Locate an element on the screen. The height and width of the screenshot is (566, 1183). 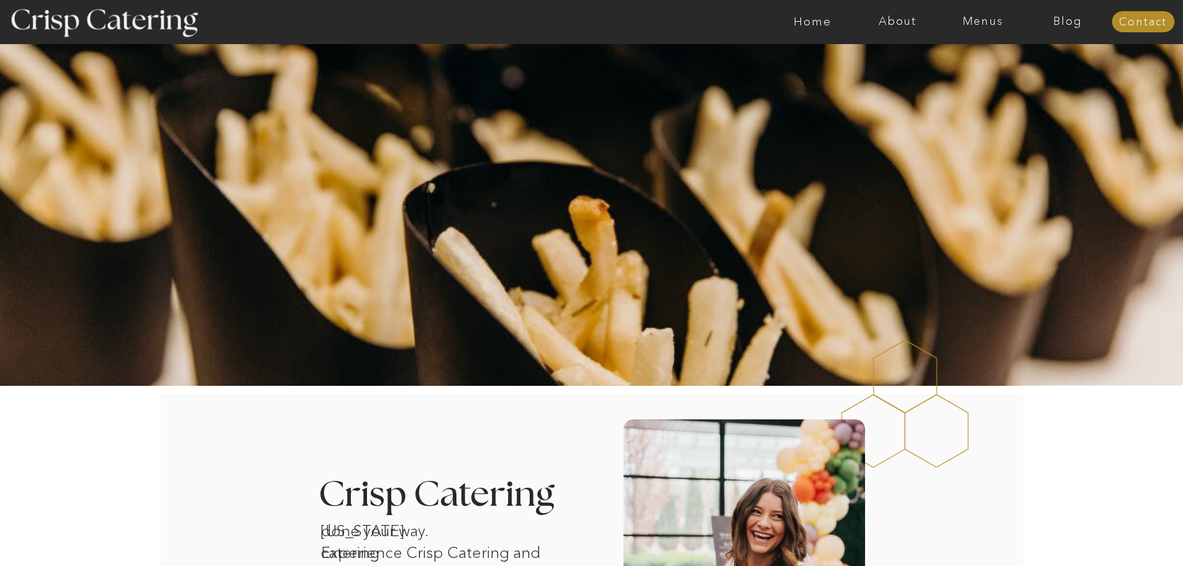
a: Contact is located at coordinates (1143, 22).